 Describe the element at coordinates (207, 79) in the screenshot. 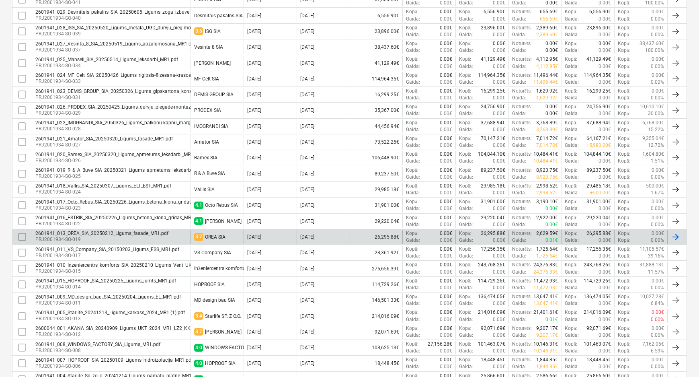

I see `div: MF Celt SIA` at that location.